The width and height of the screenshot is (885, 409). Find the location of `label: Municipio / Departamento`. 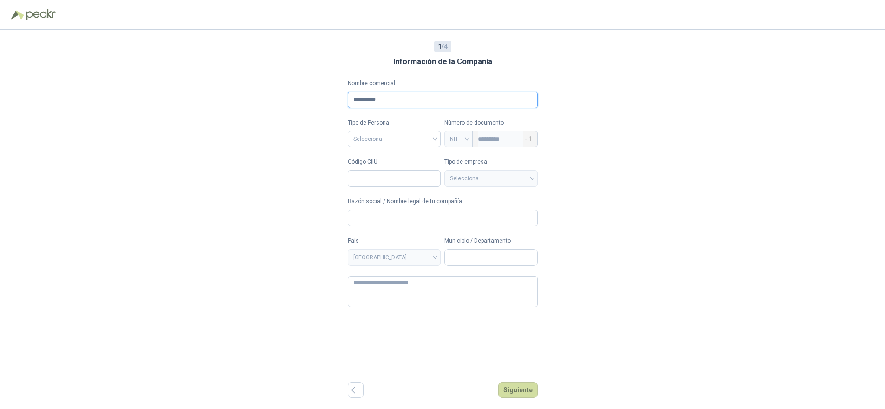

label: Municipio / Departamento is located at coordinates (491, 241).